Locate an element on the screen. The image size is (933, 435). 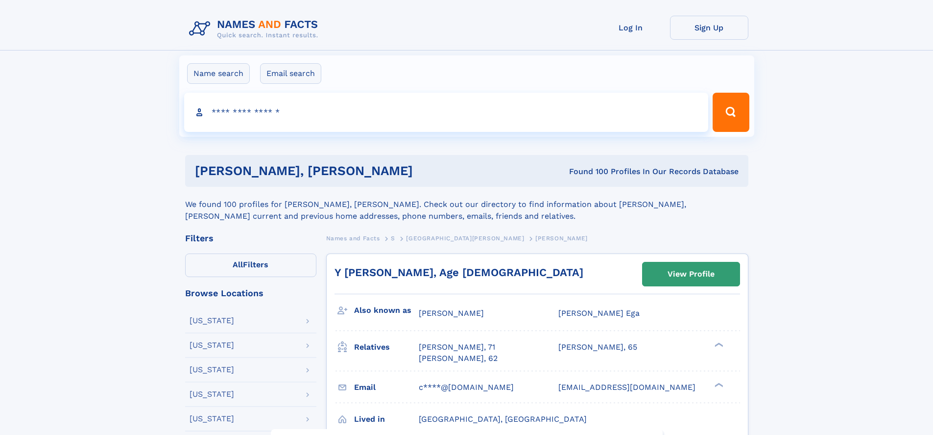
a: Sign Up is located at coordinates (709, 27).